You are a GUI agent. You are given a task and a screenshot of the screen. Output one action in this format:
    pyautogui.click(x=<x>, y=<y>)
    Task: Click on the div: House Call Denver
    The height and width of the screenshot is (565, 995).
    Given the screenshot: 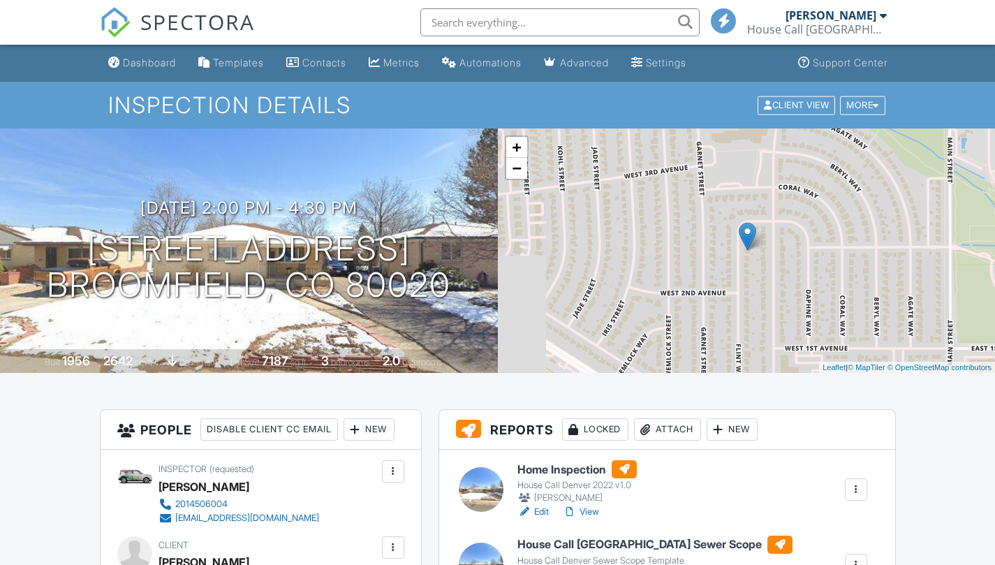 What is the action you would take?
    pyautogui.click(x=817, y=29)
    